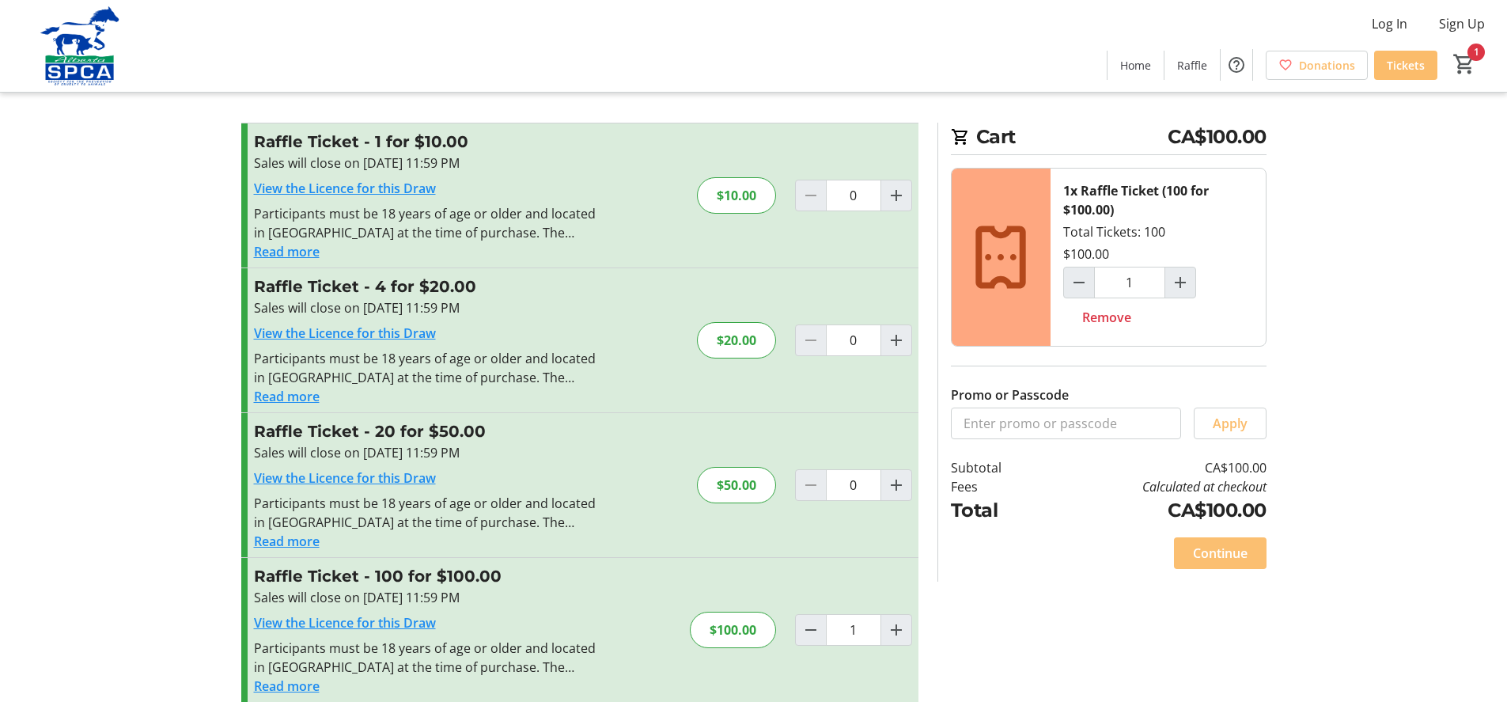  Describe the element at coordinates (1217, 137) in the screenshot. I see `span: CA$100.00` at that location.